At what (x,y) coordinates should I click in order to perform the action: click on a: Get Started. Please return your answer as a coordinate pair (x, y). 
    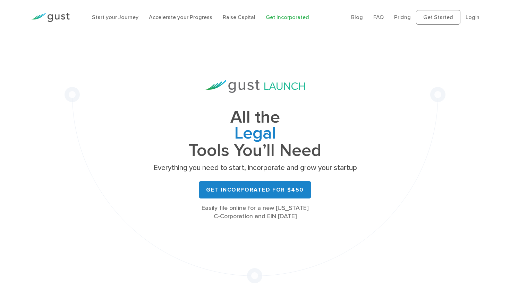
    Looking at the image, I should click on (438, 17).